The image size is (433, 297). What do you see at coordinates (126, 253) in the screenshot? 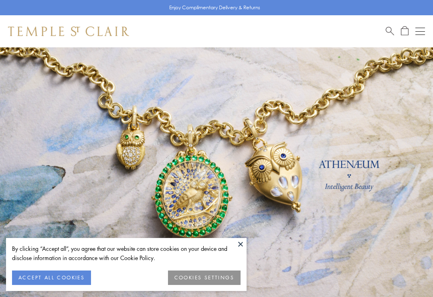
I see `div: By clicking “Accept all”, you agree that our website can store cookies on your device and disclos...` at bounding box center [126, 253].